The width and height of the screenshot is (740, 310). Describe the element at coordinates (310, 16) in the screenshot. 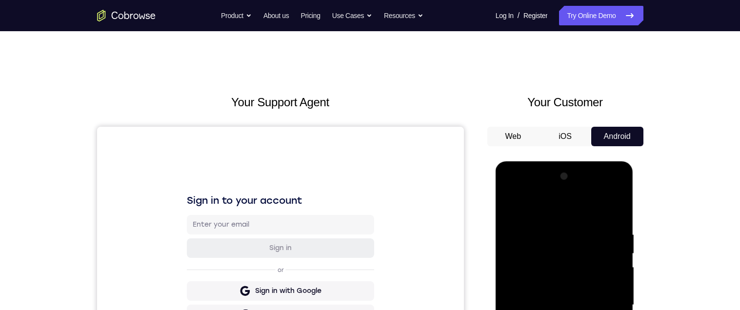

I see `a: Pricing` at that location.